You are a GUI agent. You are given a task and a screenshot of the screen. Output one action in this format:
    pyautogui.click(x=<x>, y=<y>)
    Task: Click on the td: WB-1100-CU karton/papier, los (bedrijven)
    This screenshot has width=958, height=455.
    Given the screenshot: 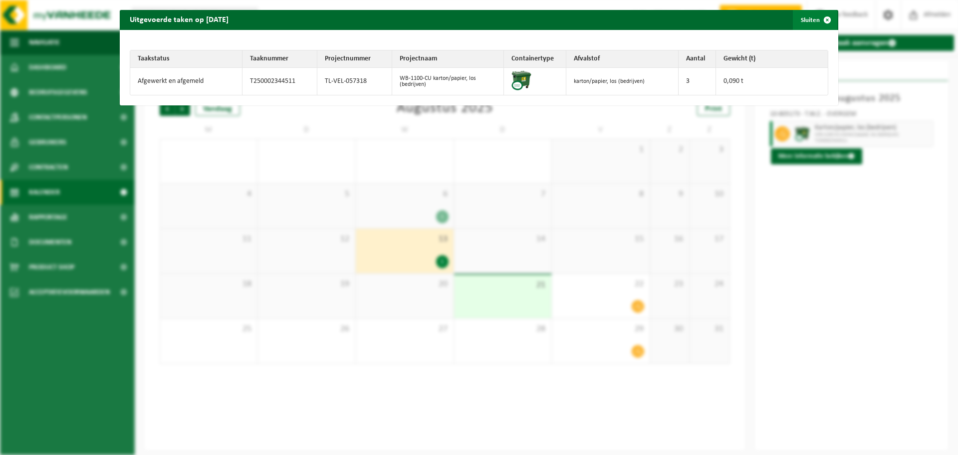 What is the action you would take?
    pyautogui.click(x=448, y=81)
    